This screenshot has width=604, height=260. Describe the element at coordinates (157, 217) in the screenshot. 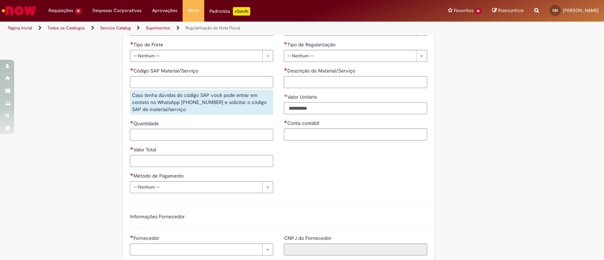

I see `label: Informações Fornecedor` at that location.